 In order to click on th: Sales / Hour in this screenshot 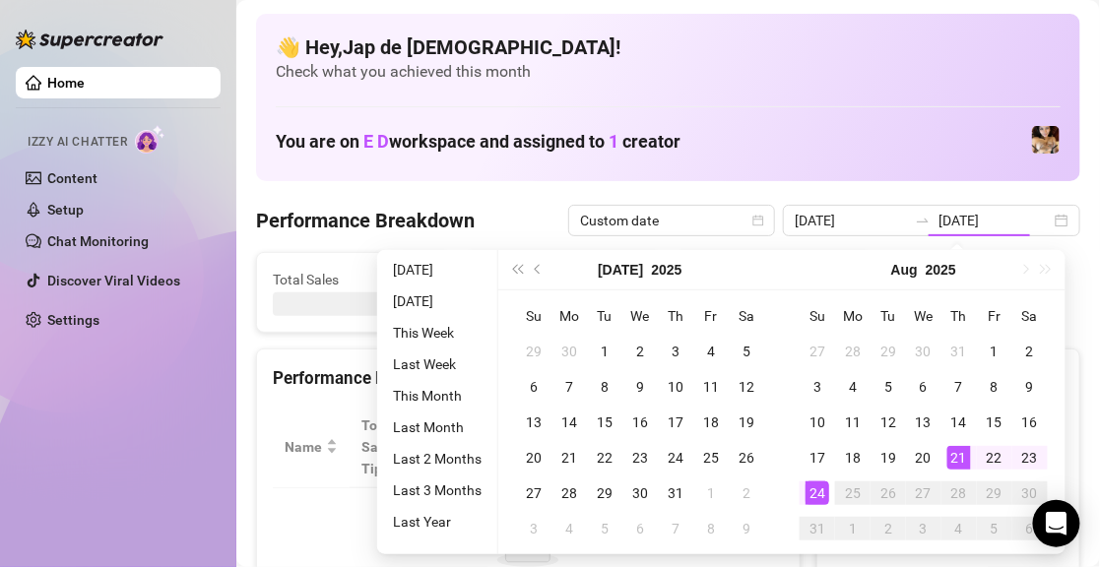, I will do `click(614, 447)`.